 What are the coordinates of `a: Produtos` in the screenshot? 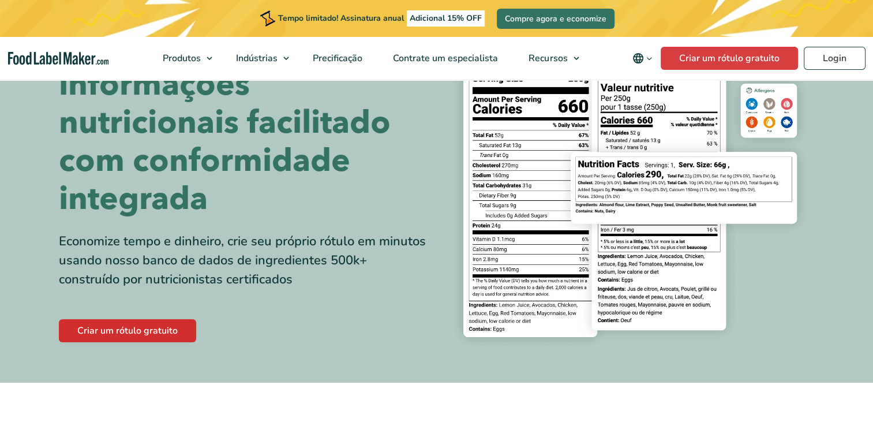 It's located at (183, 58).